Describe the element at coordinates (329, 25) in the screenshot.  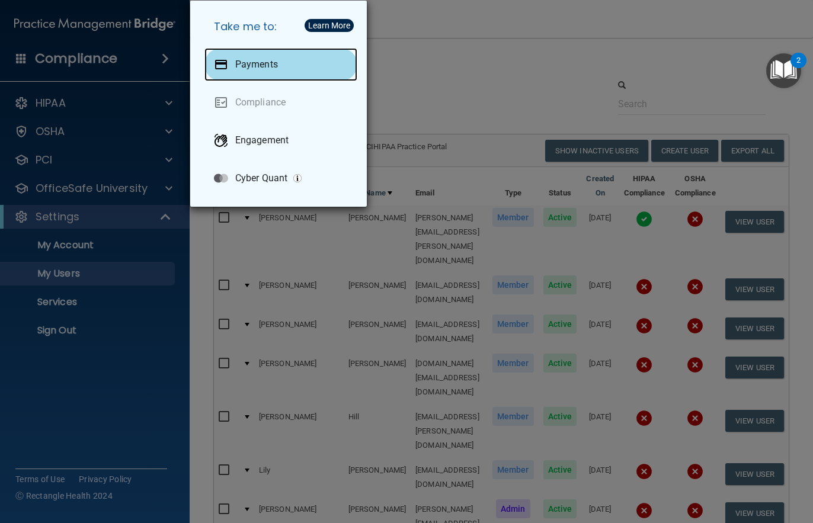
I see `button: Learn More` at that location.